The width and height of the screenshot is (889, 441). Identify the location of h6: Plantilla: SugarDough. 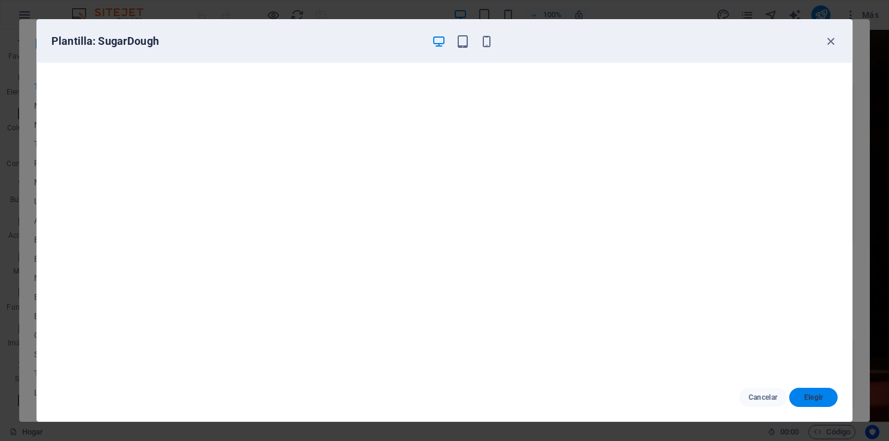
(237, 41).